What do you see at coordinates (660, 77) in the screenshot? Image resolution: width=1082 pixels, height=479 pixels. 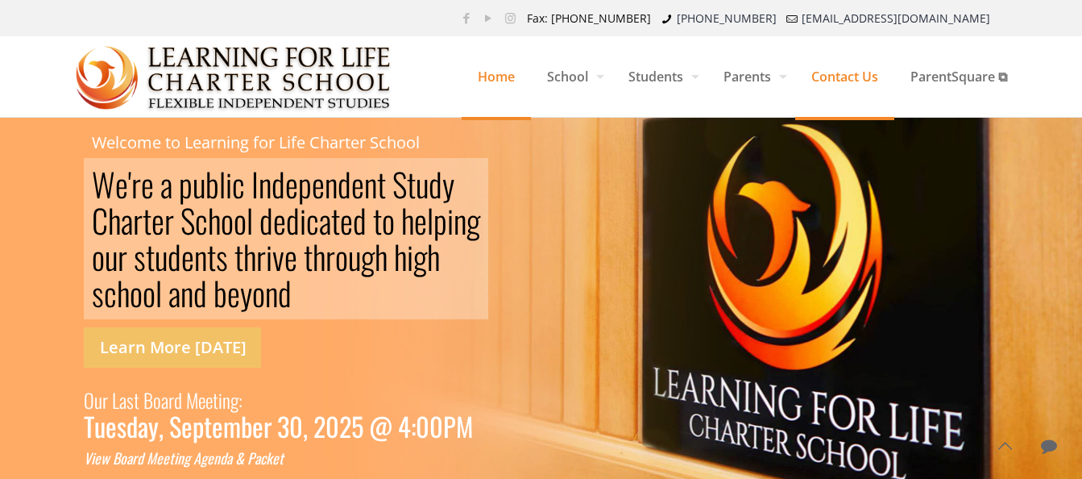 I see `a: Students` at bounding box center [660, 77].